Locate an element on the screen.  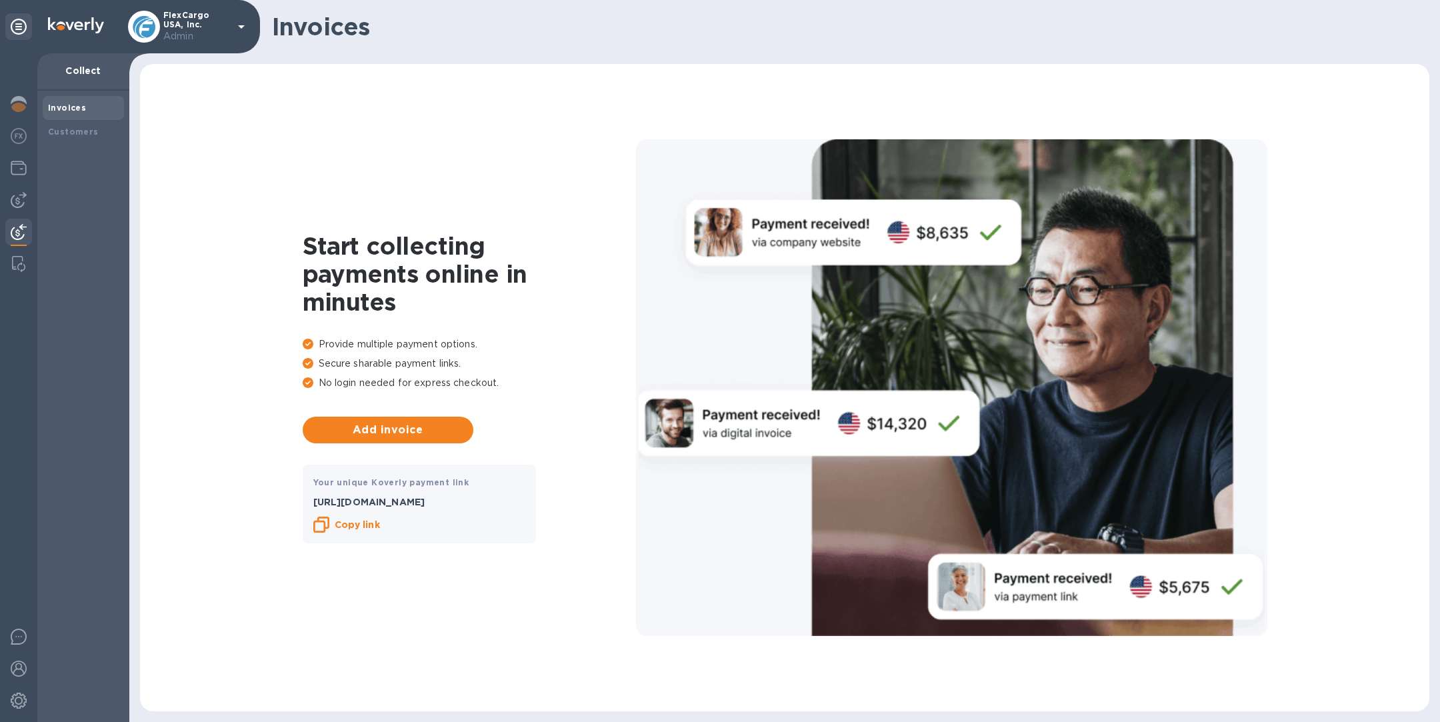
h1: Start collecting payments online in minutes is located at coordinates (469, 274).